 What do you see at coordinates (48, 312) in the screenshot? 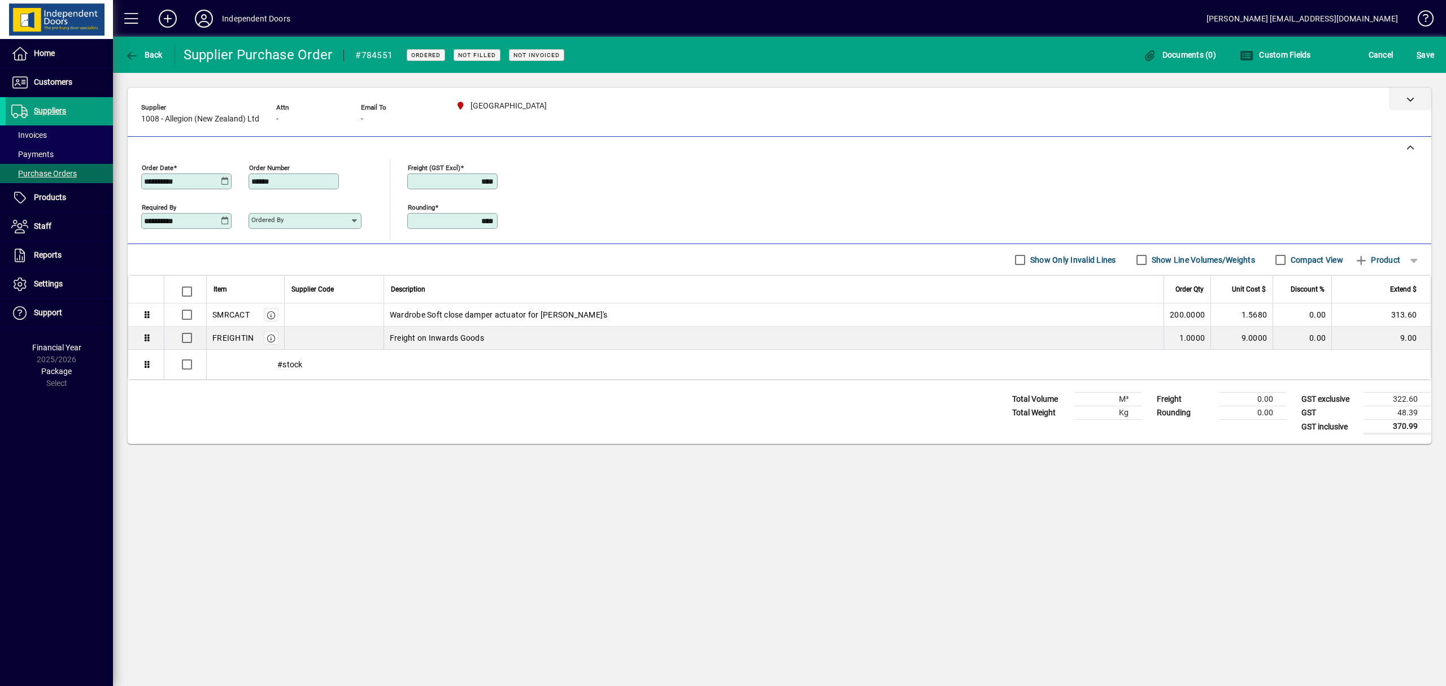
I see `span: Support` at bounding box center [48, 312].